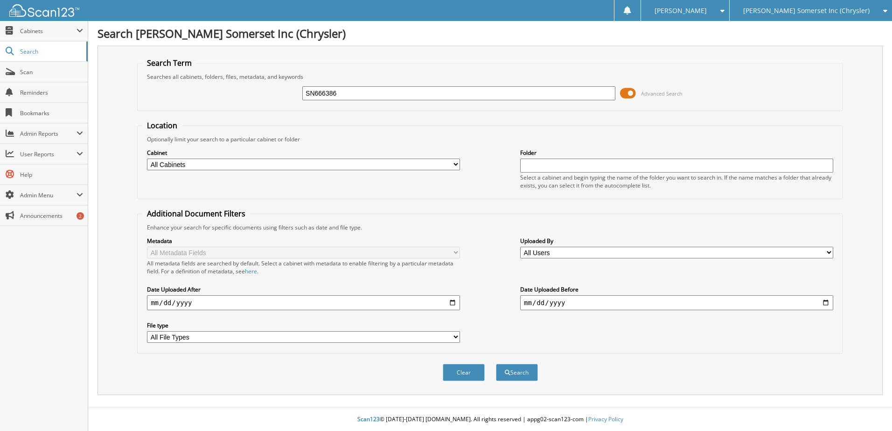  I want to click on legend: Additional Document Filters, so click(196, 214).